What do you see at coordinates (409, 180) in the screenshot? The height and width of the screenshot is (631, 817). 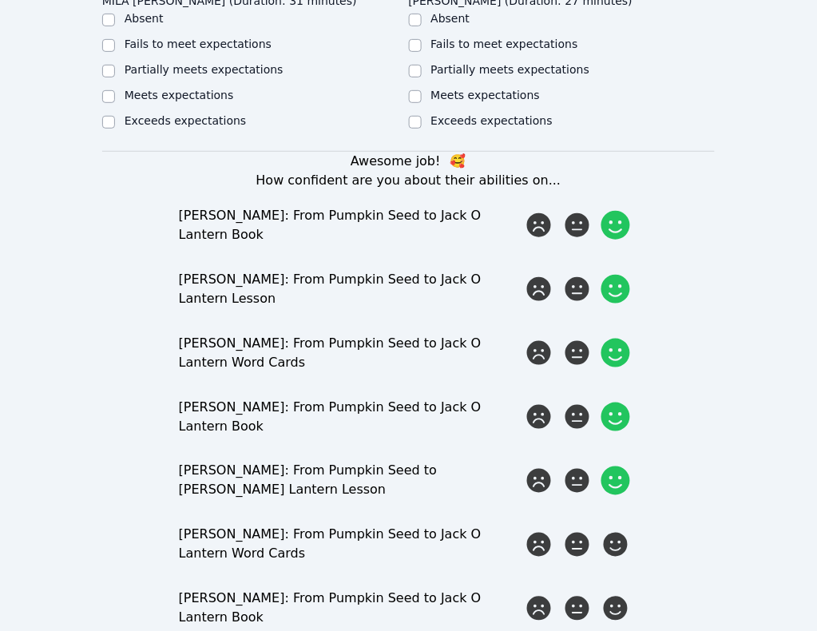 I see `span: How confident are you about their abilities on...` at bounding box center [409, 180].